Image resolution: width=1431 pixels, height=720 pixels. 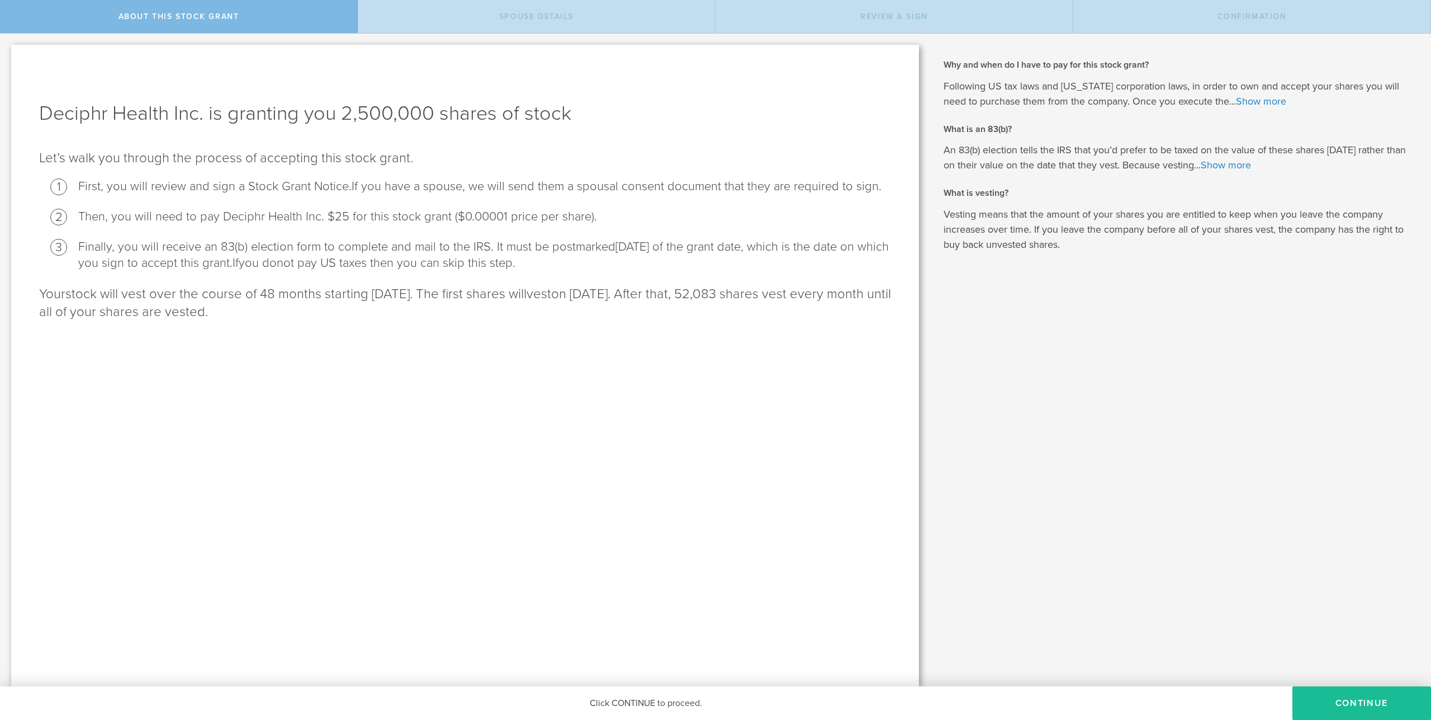 What do you see at coordinates (52, 294) in the screenshot?
I see `span: Your` at bounding box center [52, 294].